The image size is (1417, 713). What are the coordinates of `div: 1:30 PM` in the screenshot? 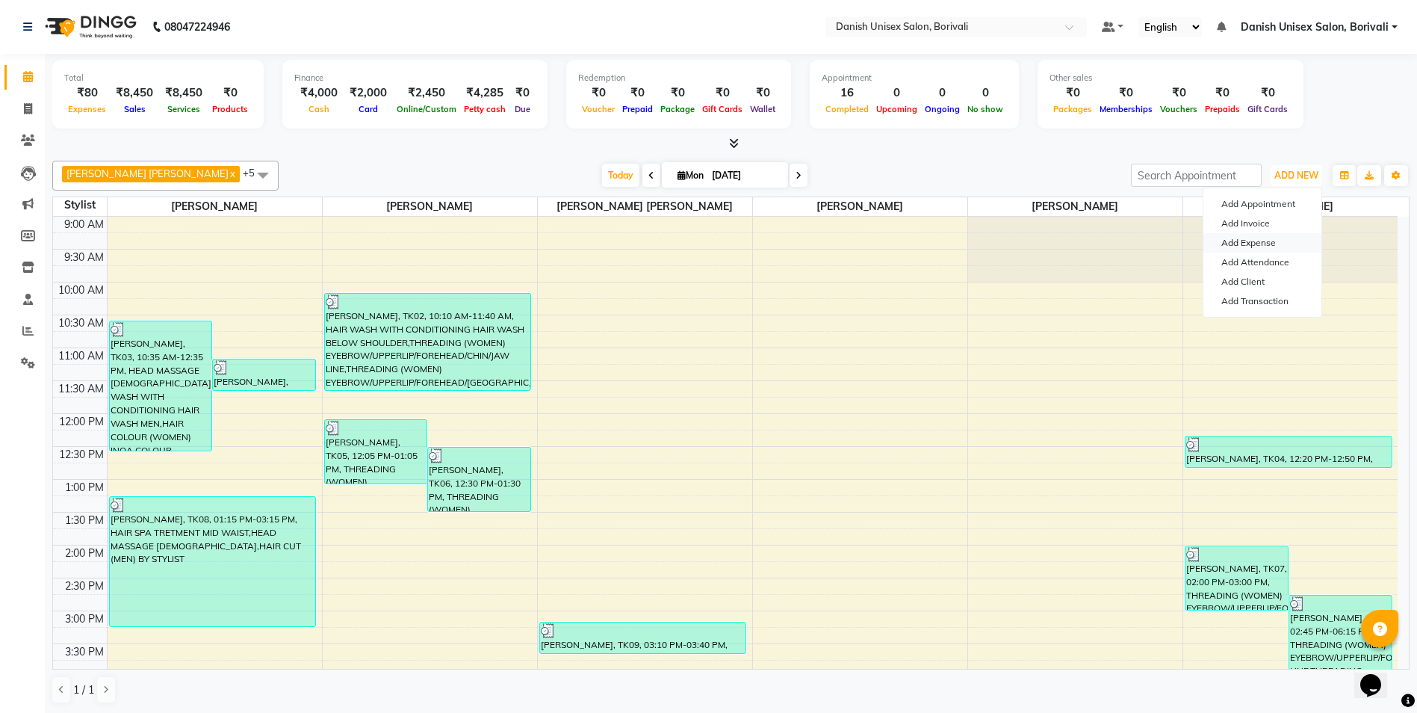 It's located at (84, 520).